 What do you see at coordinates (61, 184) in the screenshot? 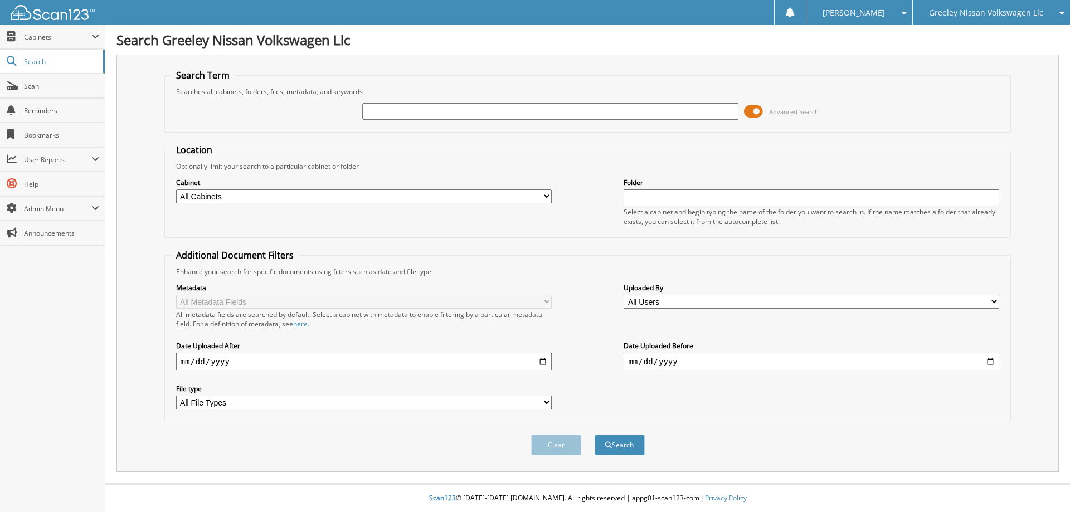
I see `span: Help` at bounding box center [61, 184].